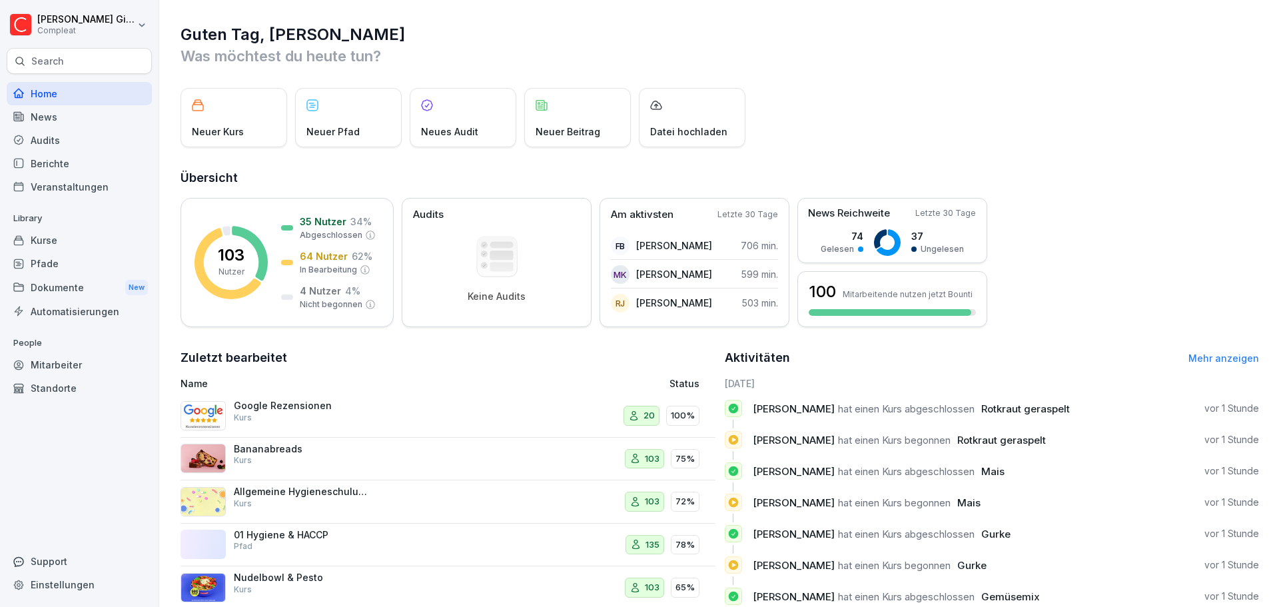 This screenshot has height=607, width=1279. Describe the element at coordinates (79, 311) in the screenshot. I see `div: Automatisierungen` at that location.